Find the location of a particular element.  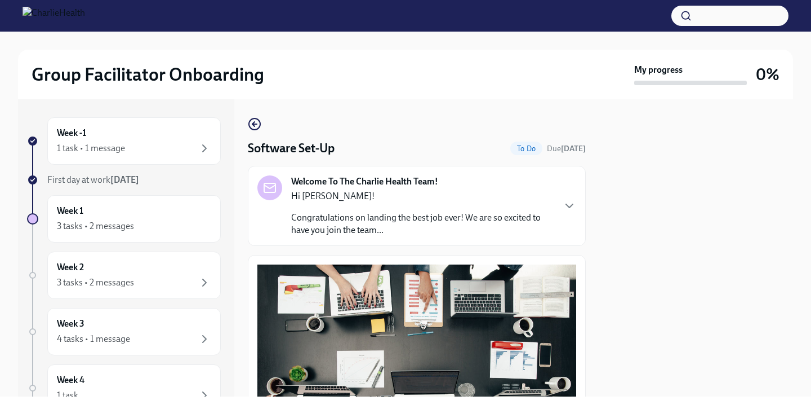

h3: 0% is located at coordinates (768, 74).